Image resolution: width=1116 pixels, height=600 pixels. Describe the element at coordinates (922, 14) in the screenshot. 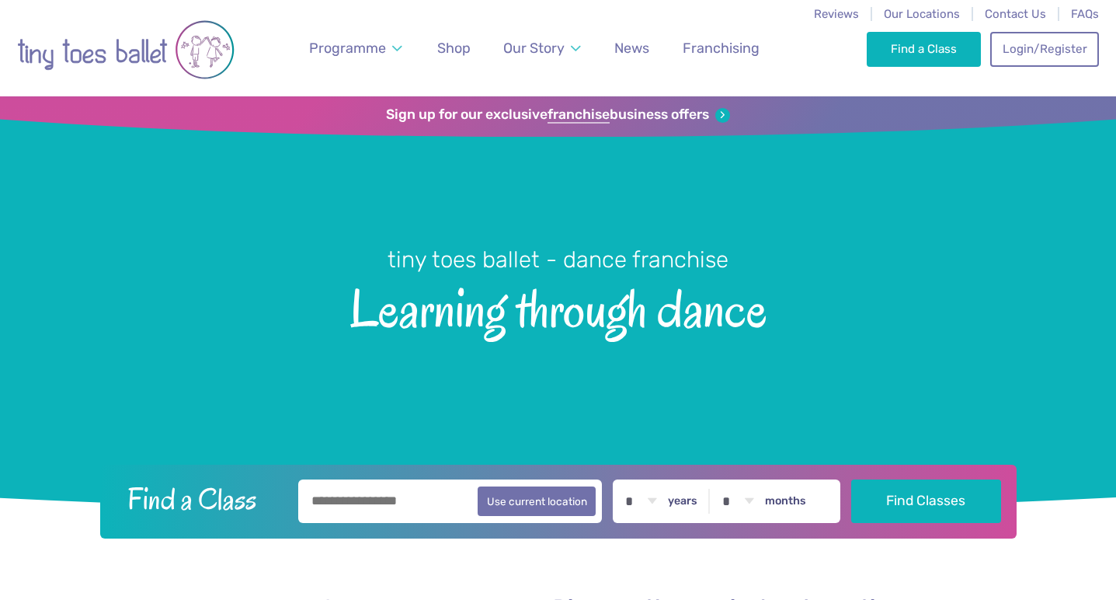

I see `span: Our Locations` at that location.